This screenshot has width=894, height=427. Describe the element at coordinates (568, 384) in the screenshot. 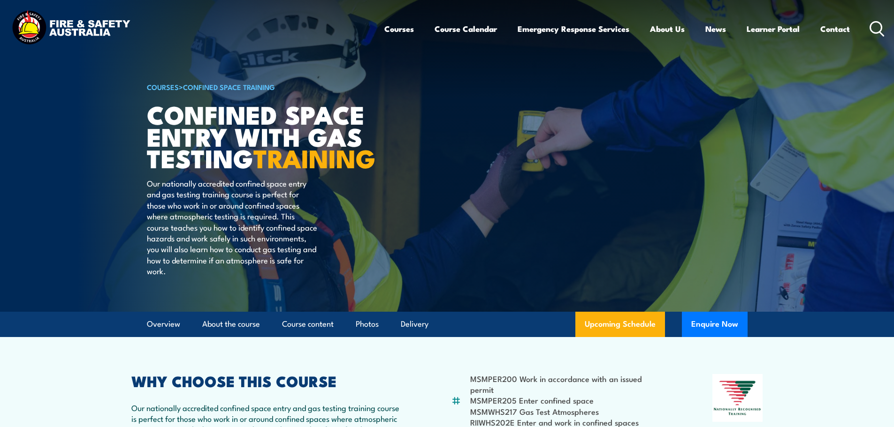

I see `li: MSMPER200 Work in accordance with an issued permit` at that location.